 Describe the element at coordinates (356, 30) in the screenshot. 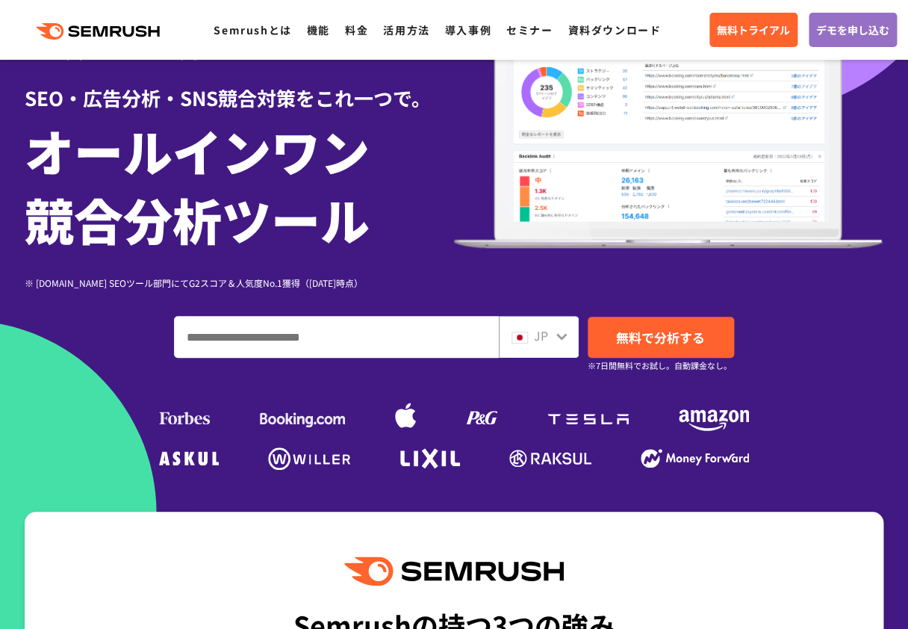

I see `a: 料金` at that location.